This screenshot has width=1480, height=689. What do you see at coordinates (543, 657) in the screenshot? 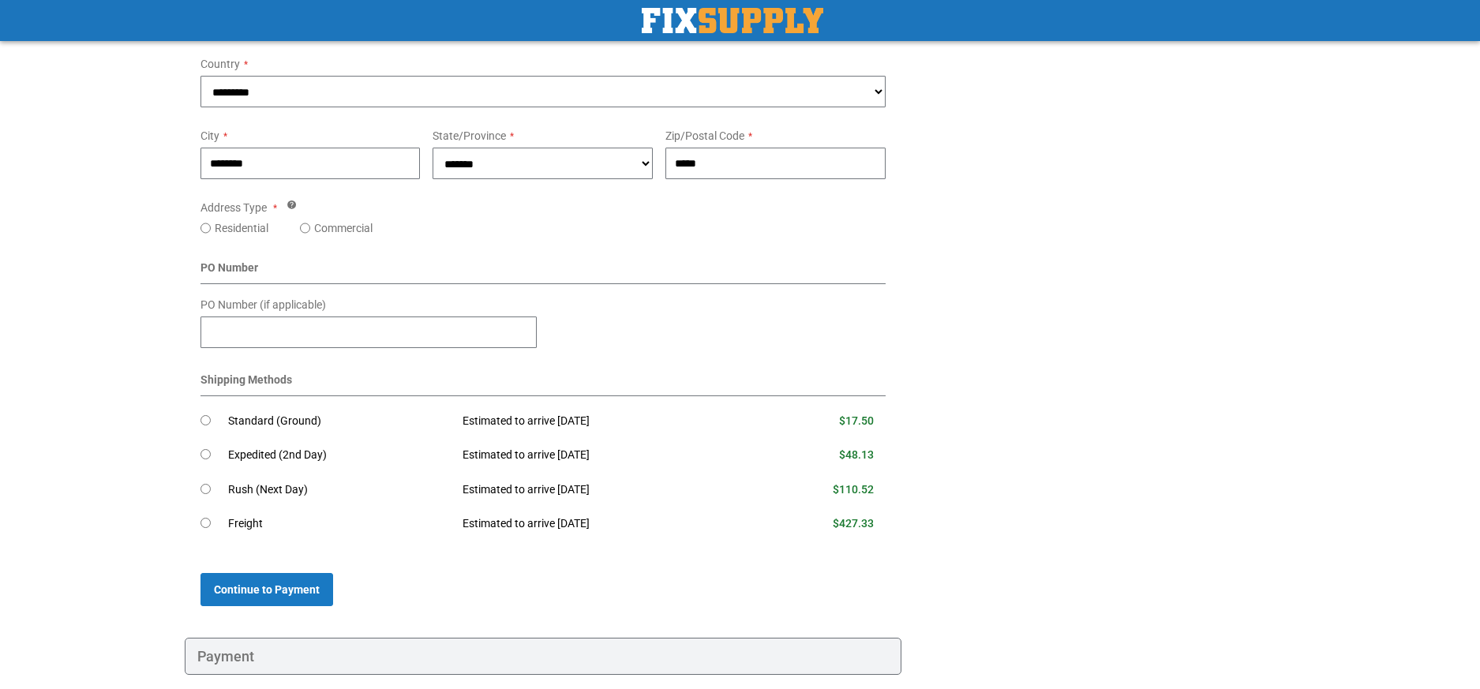
I see `div: Payment` at bounding box center [543, 657].